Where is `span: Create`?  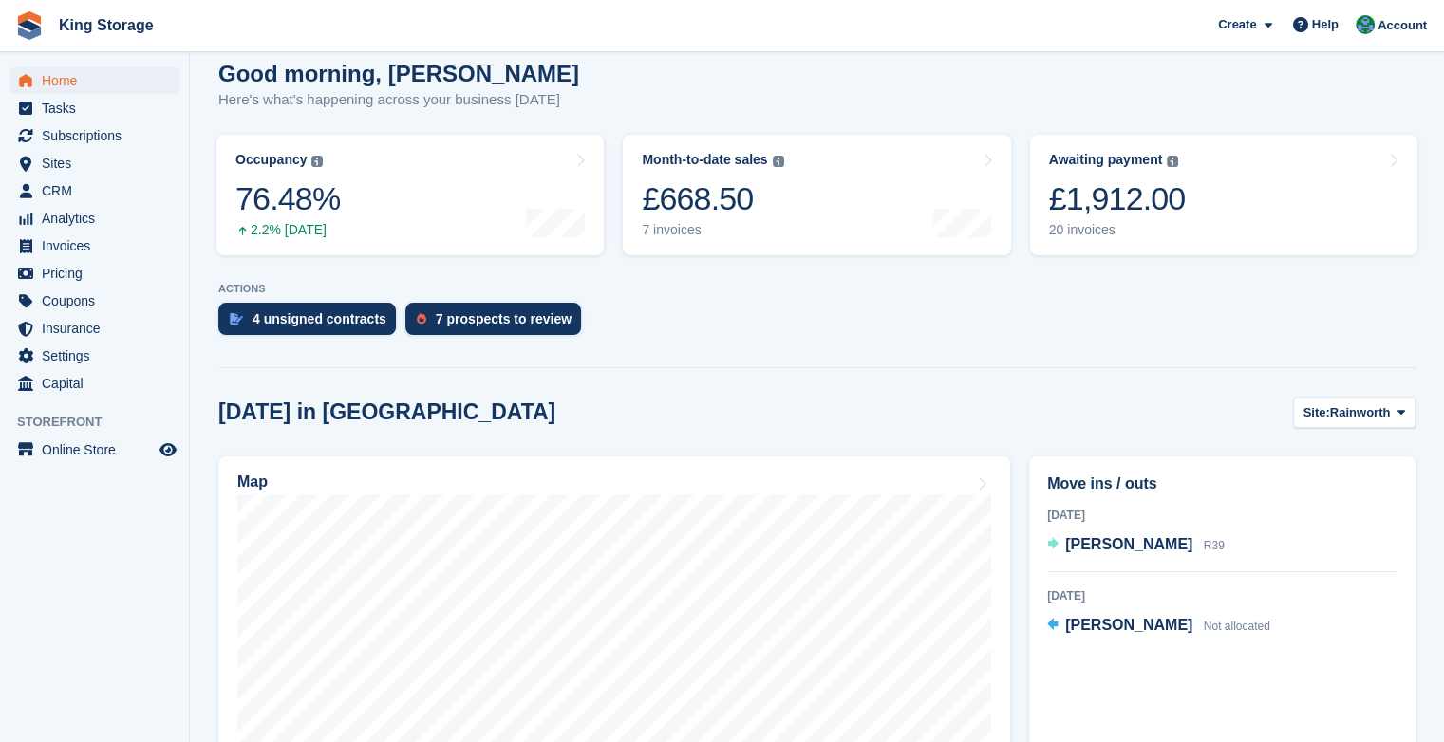
span: Create is located at coordinates (1237, 25).